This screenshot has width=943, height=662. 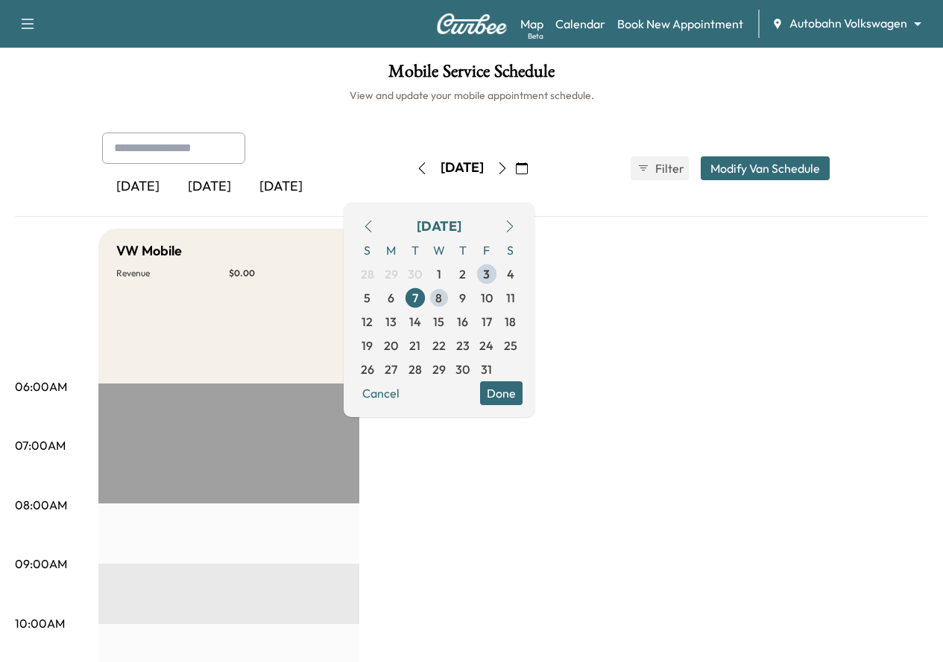 What do you see at coordinates (172, 273) in the screenshot?
I see `p: Revenue` at bounding box center [172, 273].